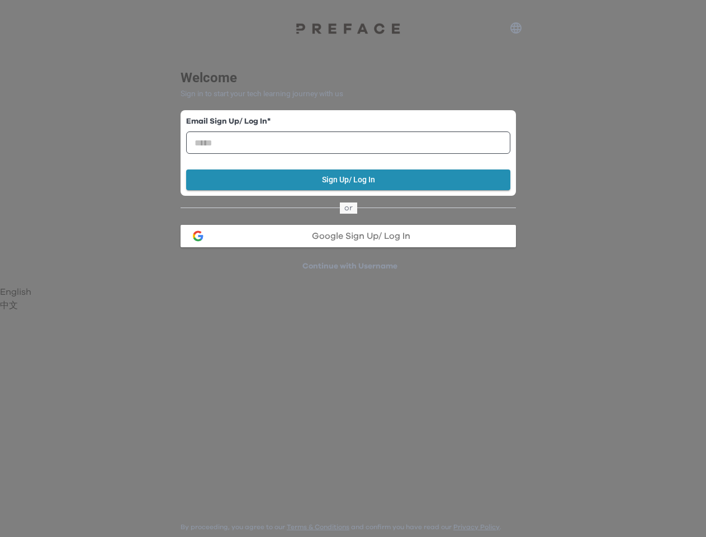  I want to click on p: Sign in to start your tech learning journey with us, so click(348, 93).